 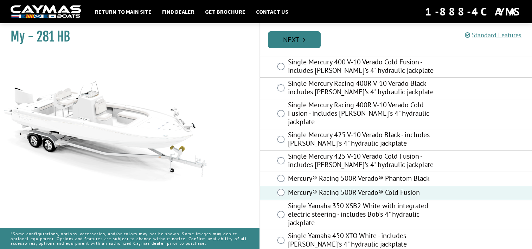 What do you see at coordinates (493, 35) in the screenshot?
I see `a: Standard Features` at bounding box center [493, 35].